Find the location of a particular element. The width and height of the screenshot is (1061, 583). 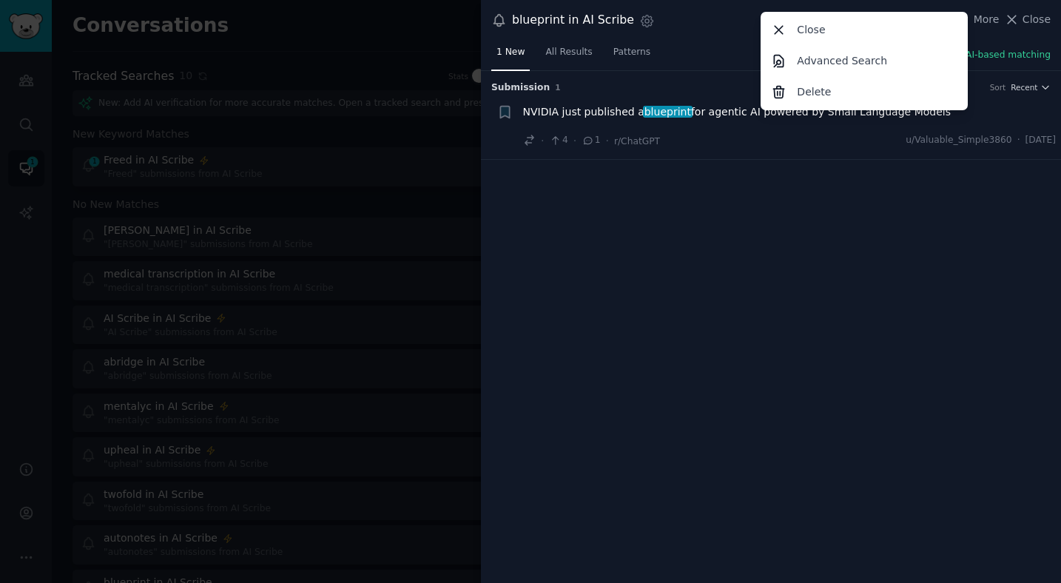

a: Patterns is located at coordinates (632, 55).